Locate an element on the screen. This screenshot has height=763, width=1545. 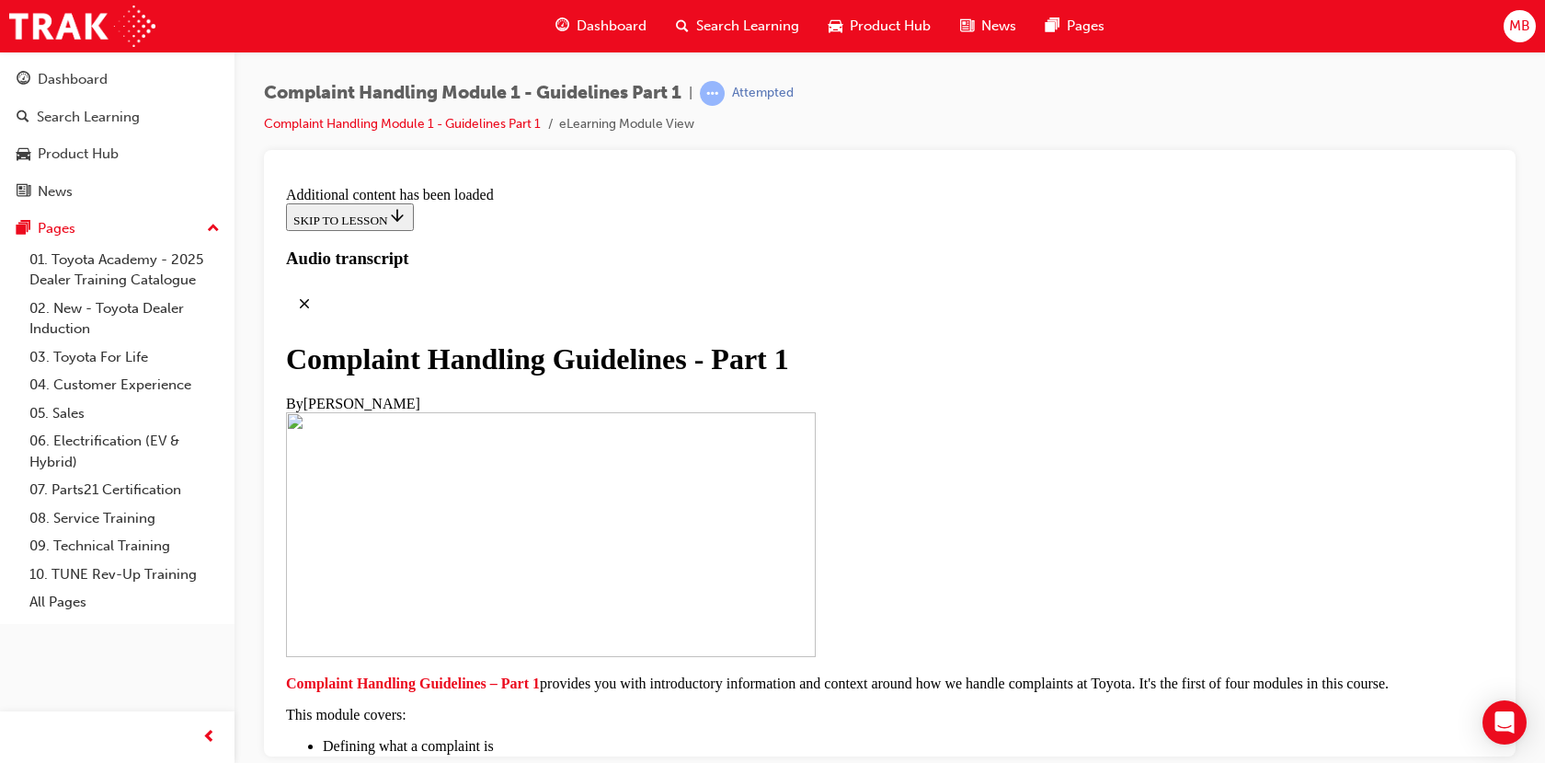
button: Close audio transcript panel is located at coordinates (26, 124).